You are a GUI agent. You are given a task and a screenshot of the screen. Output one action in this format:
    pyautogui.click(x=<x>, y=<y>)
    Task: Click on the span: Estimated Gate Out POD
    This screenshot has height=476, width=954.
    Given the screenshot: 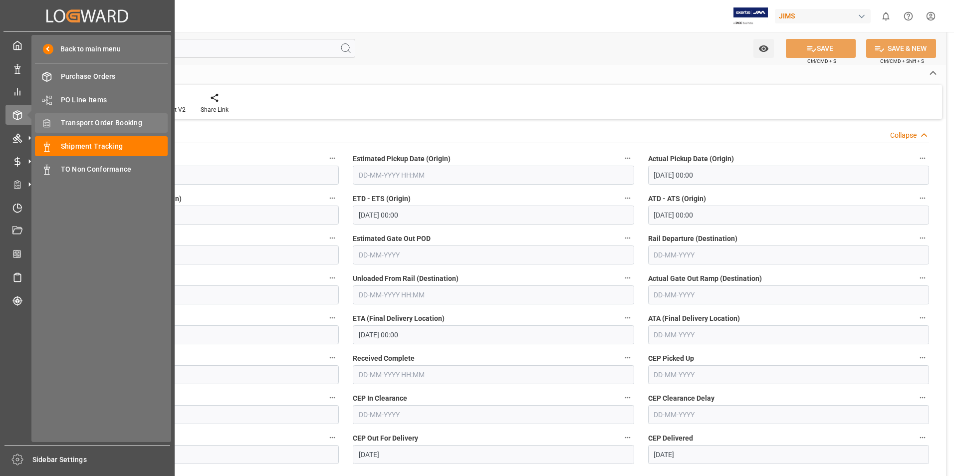 What is the action you would take?
    pyautogui.click(x=392, y=239)
    